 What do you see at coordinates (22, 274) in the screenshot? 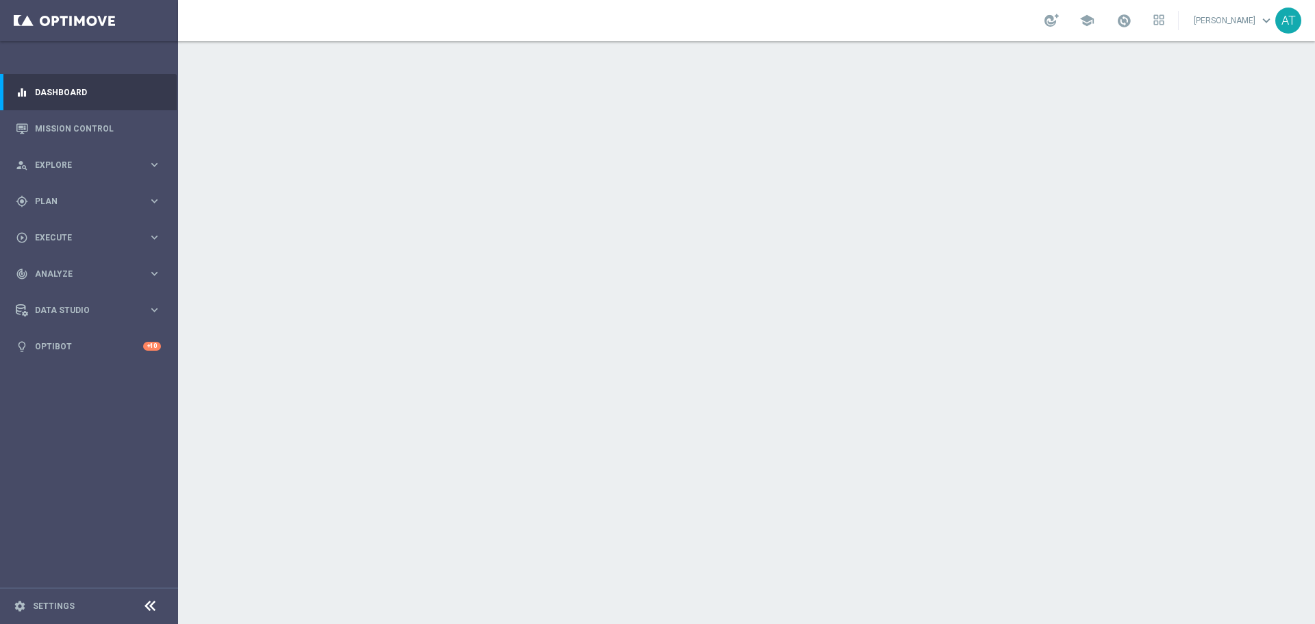
I see `i: track_changes` at bounding box center [22, 274].